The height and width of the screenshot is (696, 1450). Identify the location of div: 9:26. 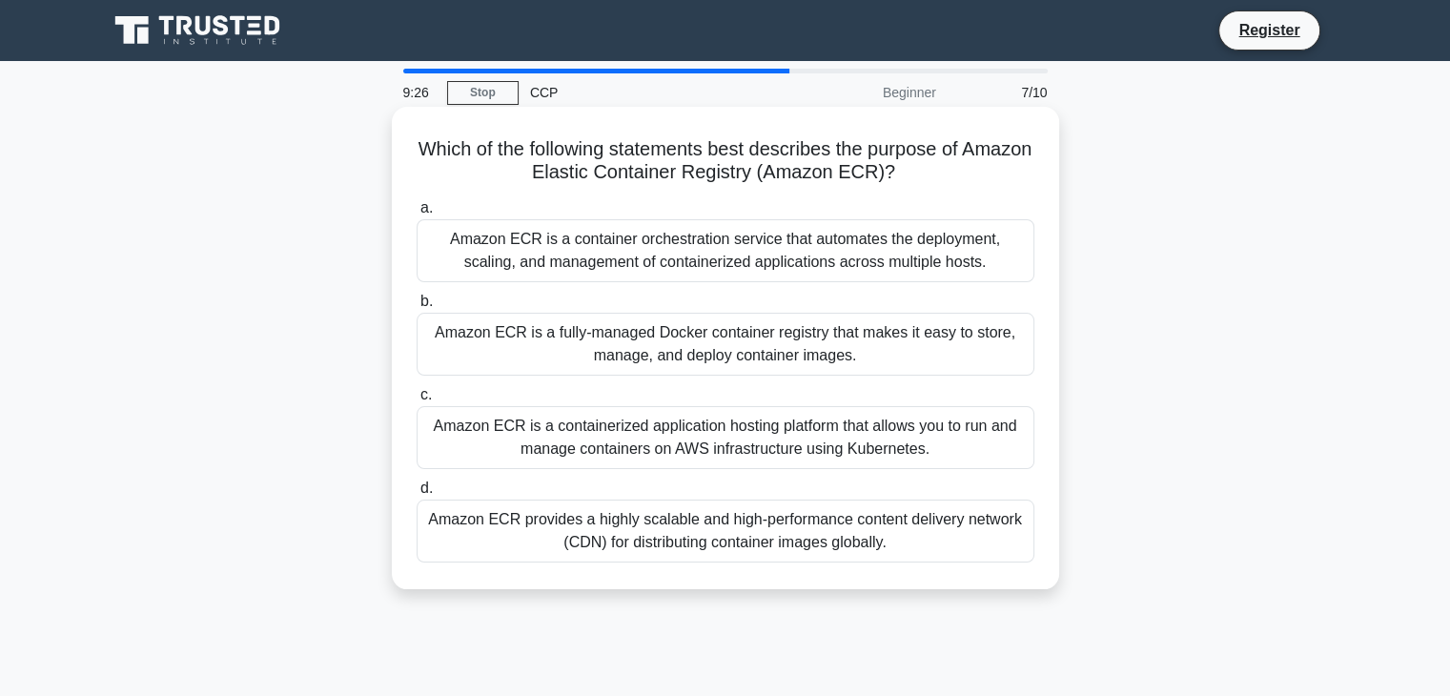
(420, 92).